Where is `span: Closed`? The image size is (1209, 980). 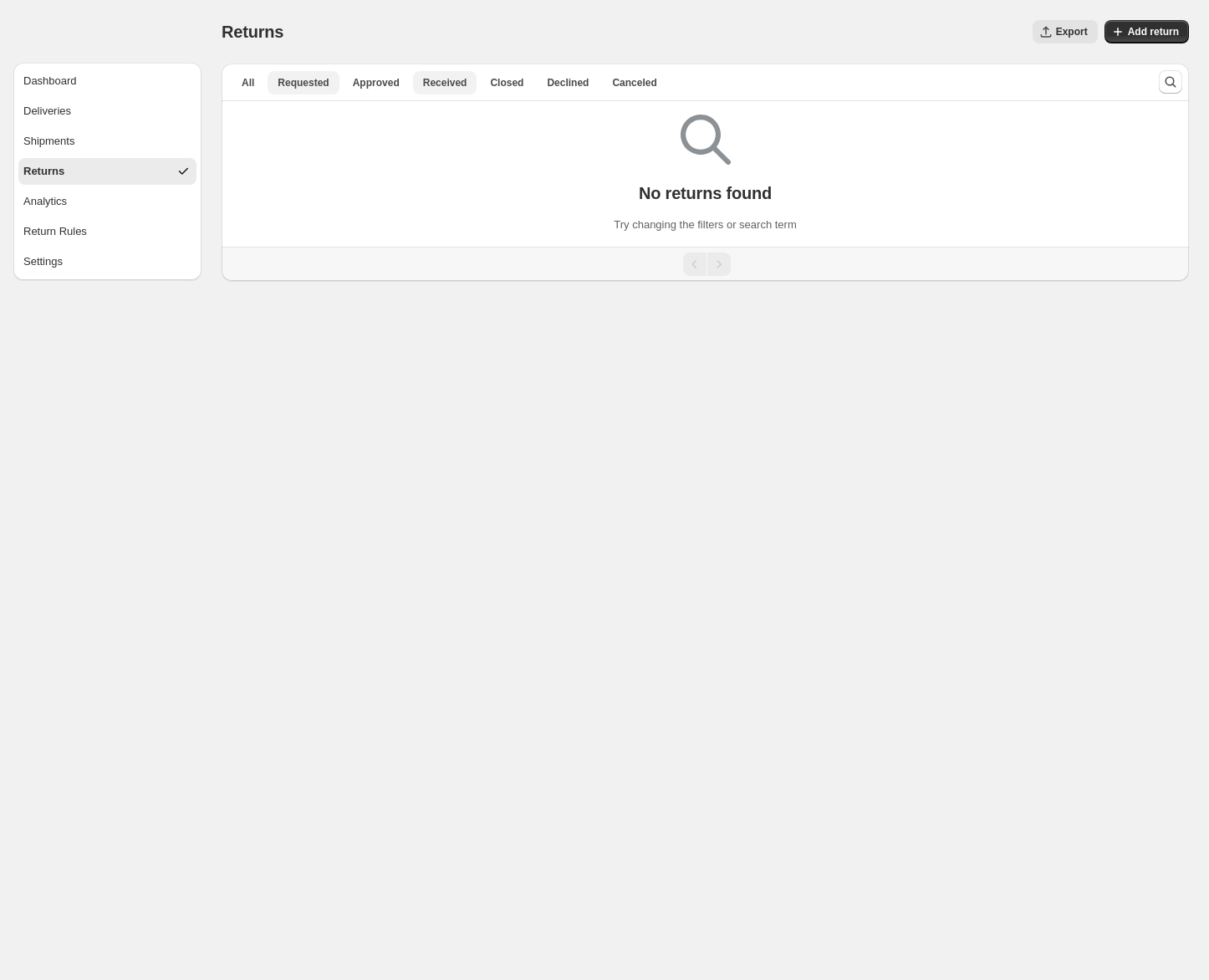 span: Closed is located at coordinates (507, 83).